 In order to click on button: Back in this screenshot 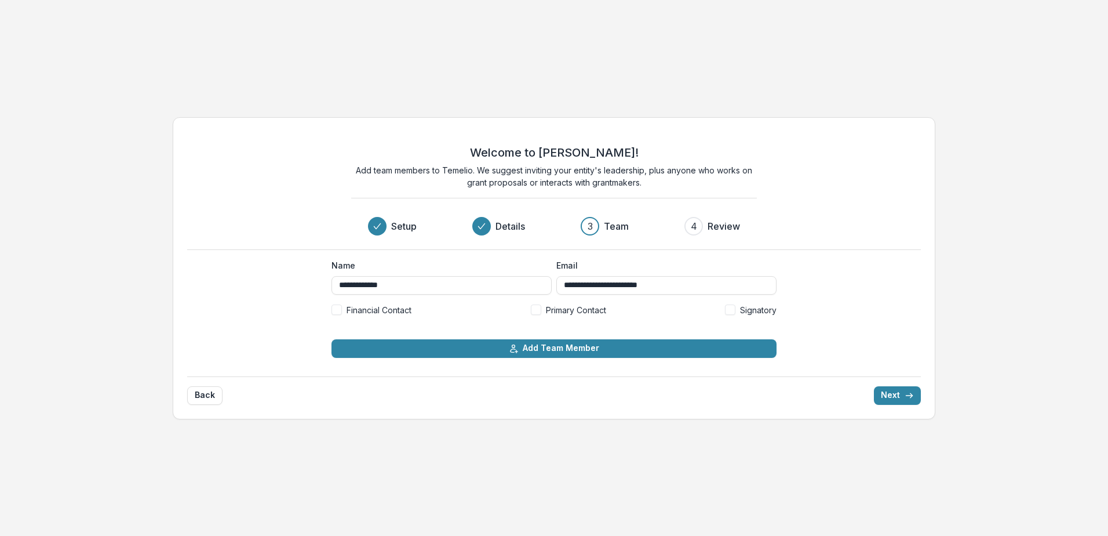, I will do `click(205, 395)`.